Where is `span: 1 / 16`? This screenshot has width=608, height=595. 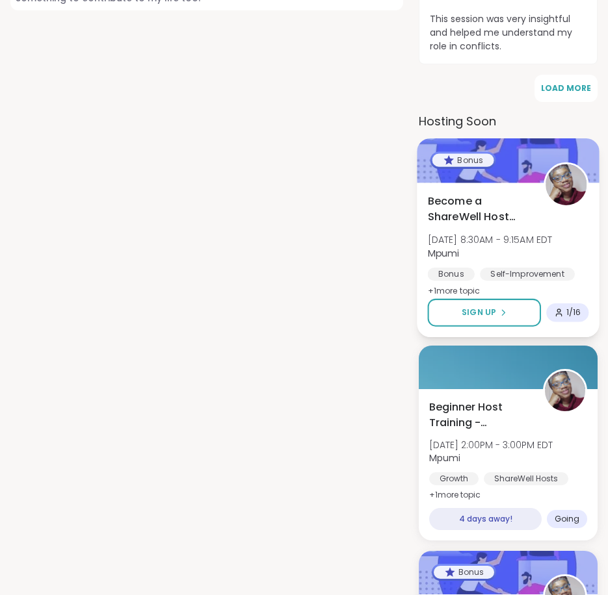 span: 1 / 16 is located at coordinates (573, 313).